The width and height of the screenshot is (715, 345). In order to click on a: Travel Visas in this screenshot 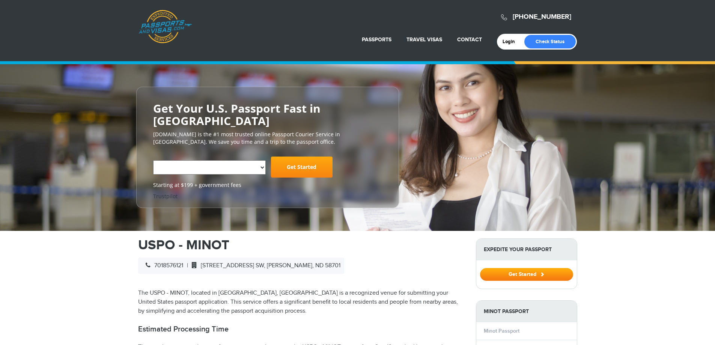, I will do `click(424, 39)`.